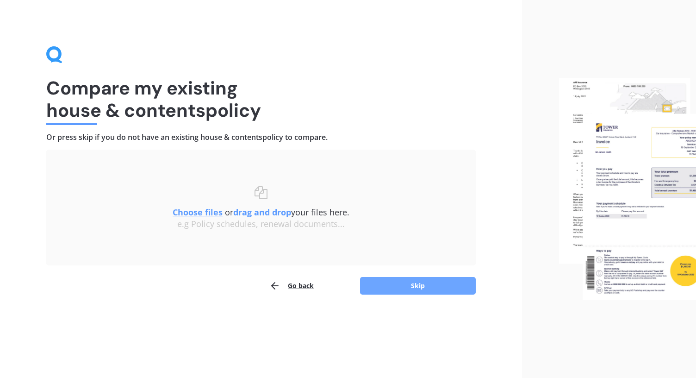  I want to click on b: drag and drop, so click(262, 212).